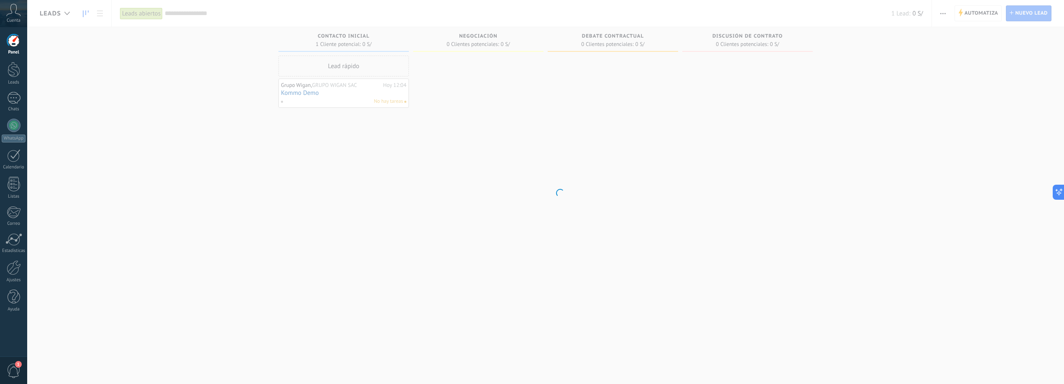 The image size is (1064, 384). I want to click on span: Cuenta, so click(13, 20).